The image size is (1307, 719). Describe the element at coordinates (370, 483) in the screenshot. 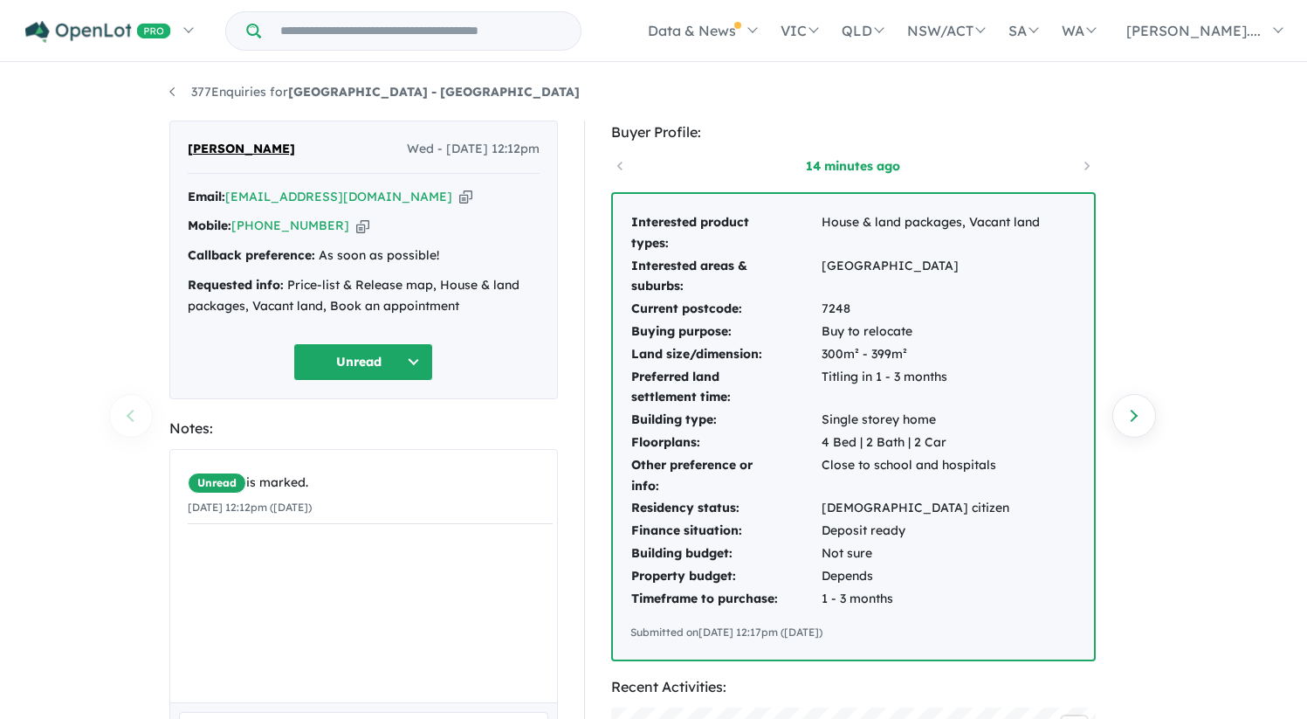

I see `div: is marked.` at that location.